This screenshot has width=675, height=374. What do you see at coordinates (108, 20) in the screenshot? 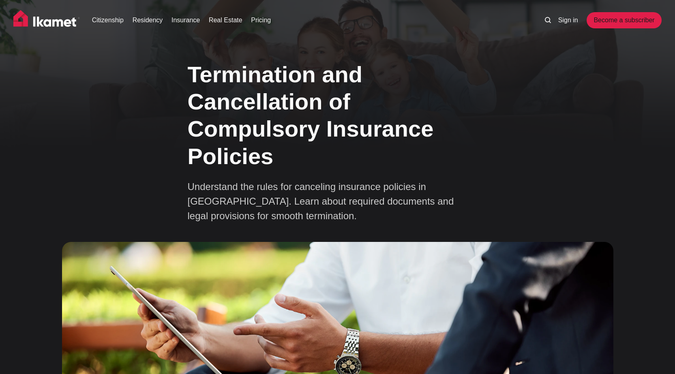
I see `a: Citizenship` at bounding box center [108, 20].